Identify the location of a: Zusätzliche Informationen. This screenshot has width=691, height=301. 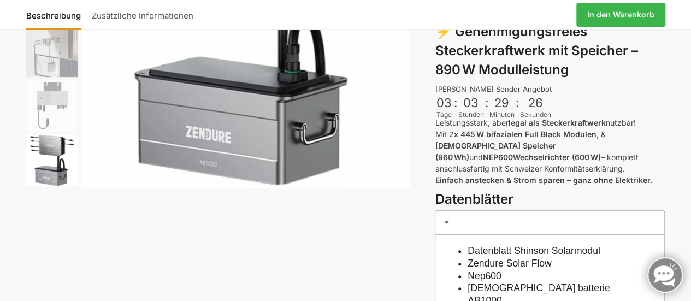
(143, 15).